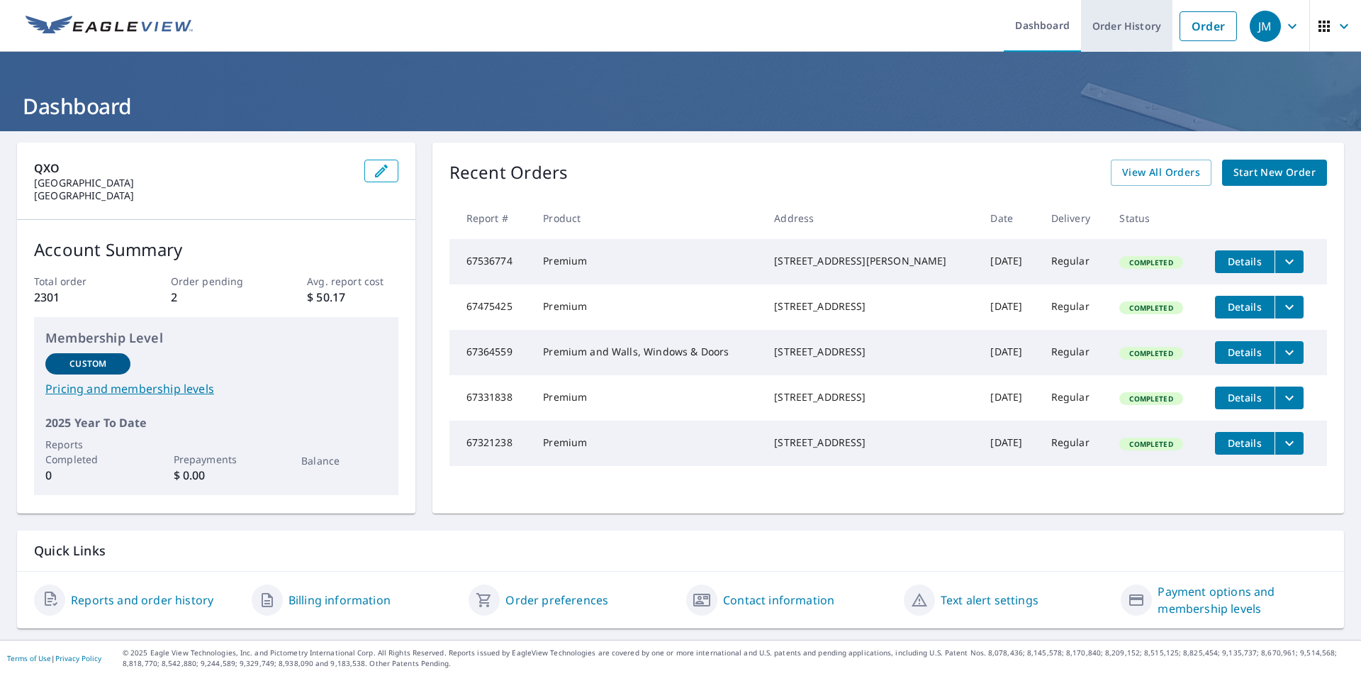 The height and width of the screenshot is (676, 1361). Describe the element at coordinates (1074, 218) in the screenshot. I see `th: Delivery` at that location.